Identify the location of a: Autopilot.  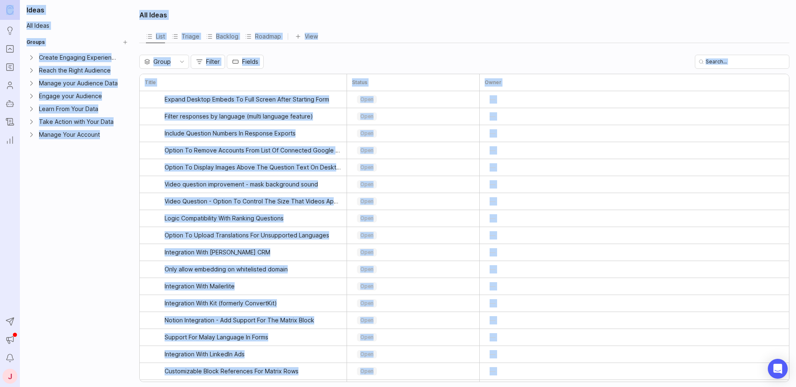
(10, 104).